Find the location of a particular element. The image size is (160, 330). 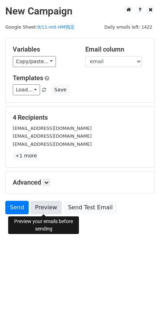

h2: New Campaign is located at coordinates (80, 11).